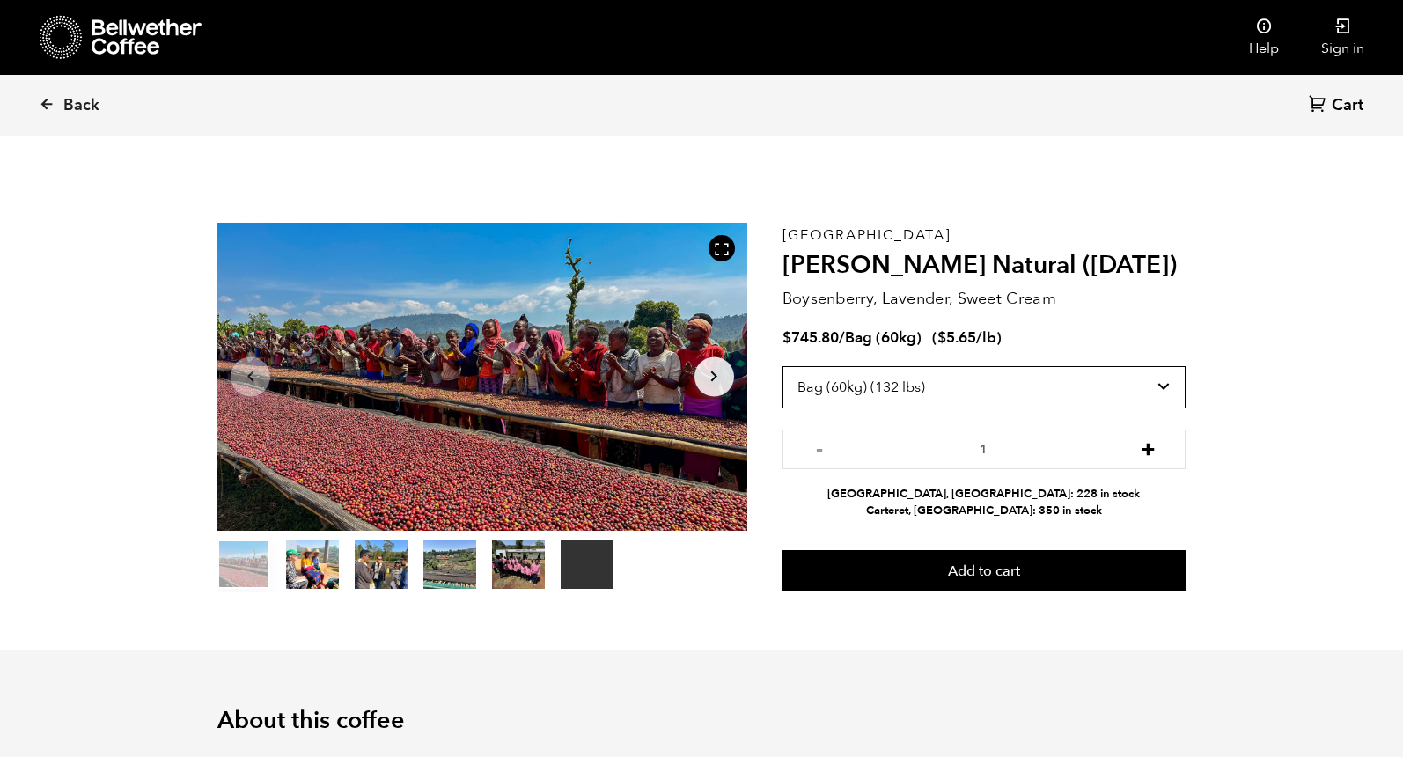 The width and height of the screenshot is (1403, 757). What do you see at coordinates (957, 337) in the screenshot?
I see `bdi: 5.65` at bounding box center [957, 337].